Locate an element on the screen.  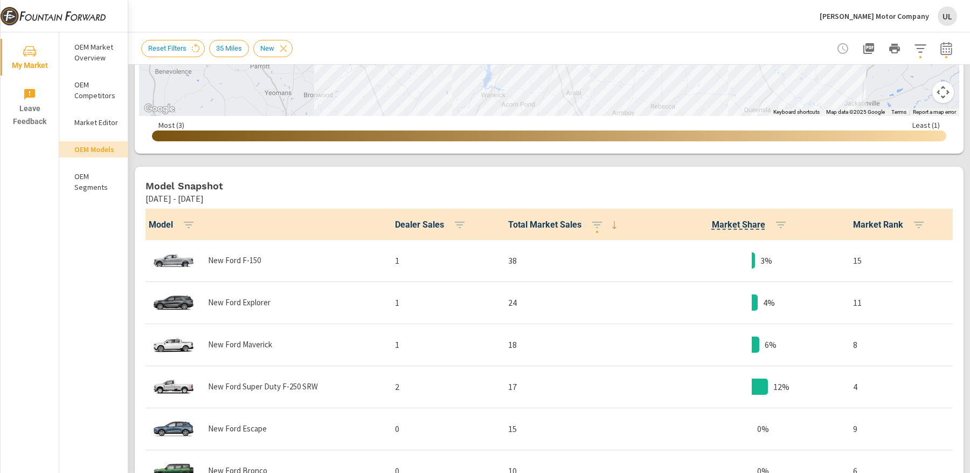
div: New is located at coordinates (273, 49).